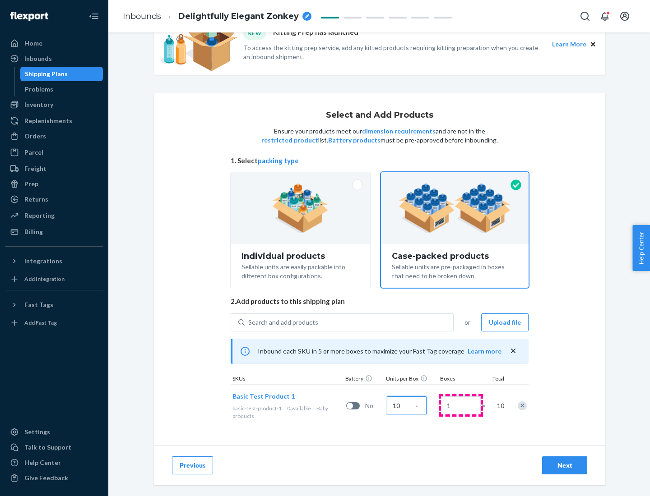  I want to click on div: Talk to Support, so click(48, 448).